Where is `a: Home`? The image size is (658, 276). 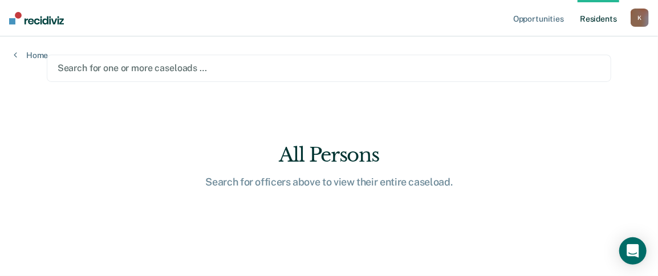
a: Home is located at coordinates (31, 55).